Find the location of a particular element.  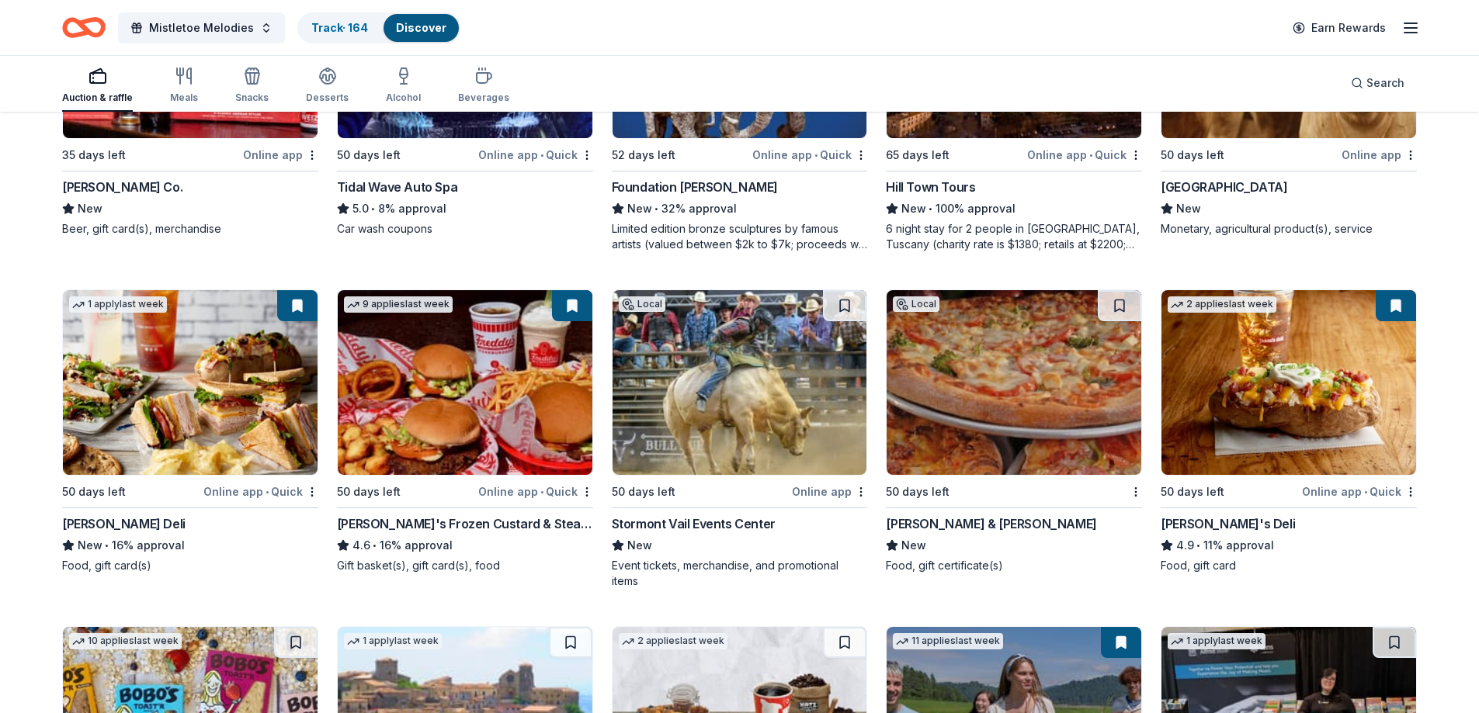

span: 4.6 is located at coordinates (361, 546).